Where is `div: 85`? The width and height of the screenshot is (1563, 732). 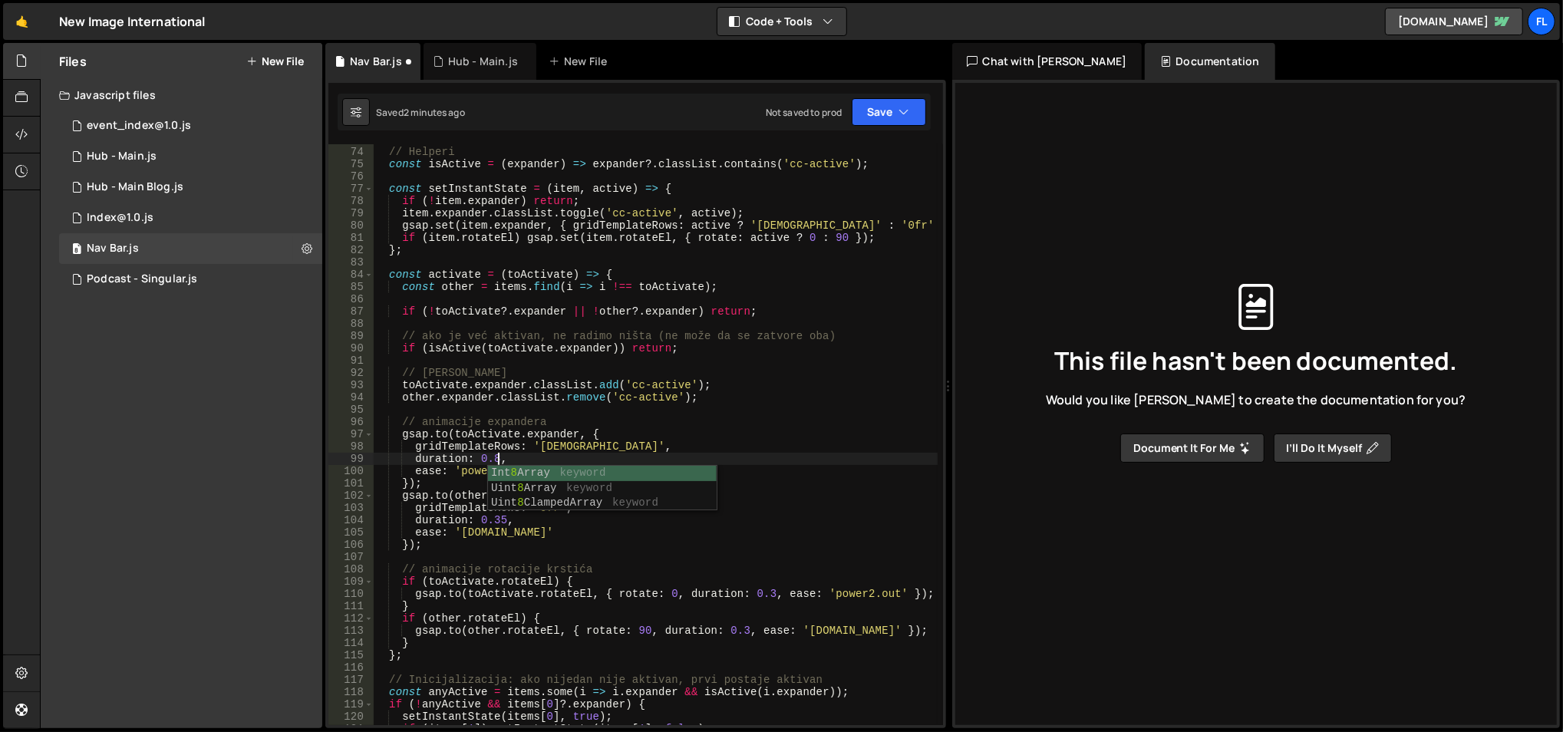
div: 85 is located at coordinates (351, 287).